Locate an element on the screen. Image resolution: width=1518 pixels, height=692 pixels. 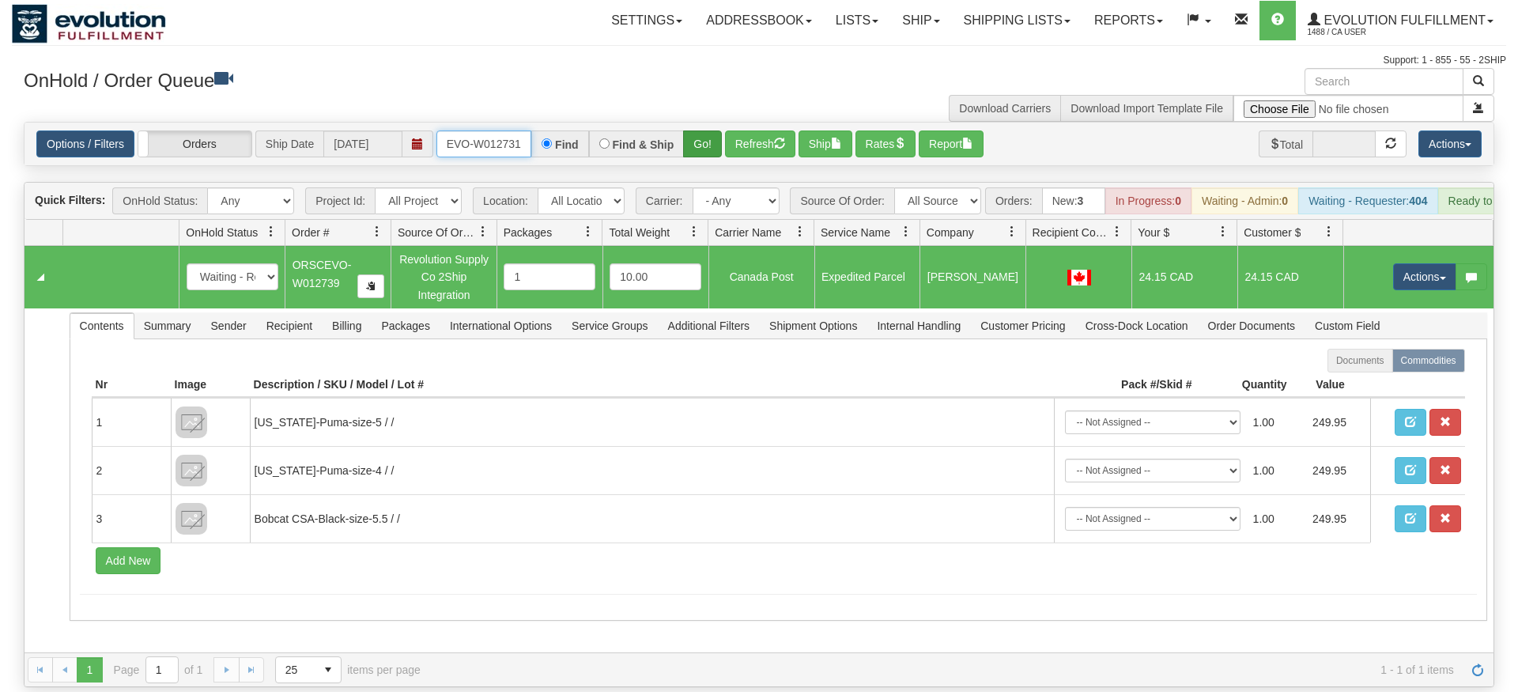
label: Find & Ship is located at coordinates (643, 145).